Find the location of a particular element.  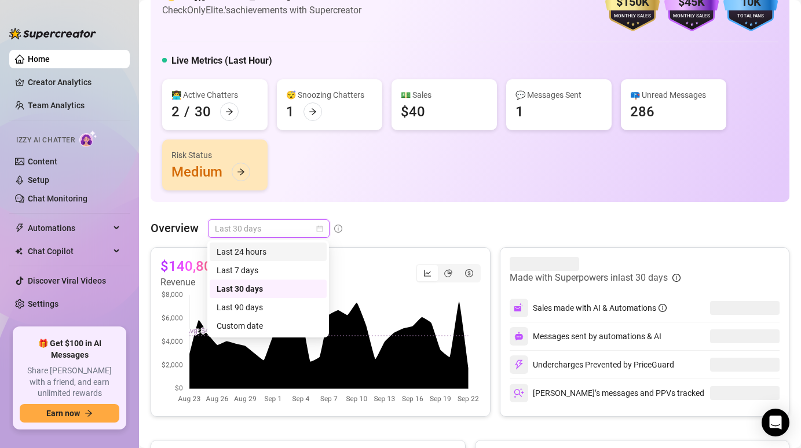

a: Creator Analytics is located at coordinates (74, 82).